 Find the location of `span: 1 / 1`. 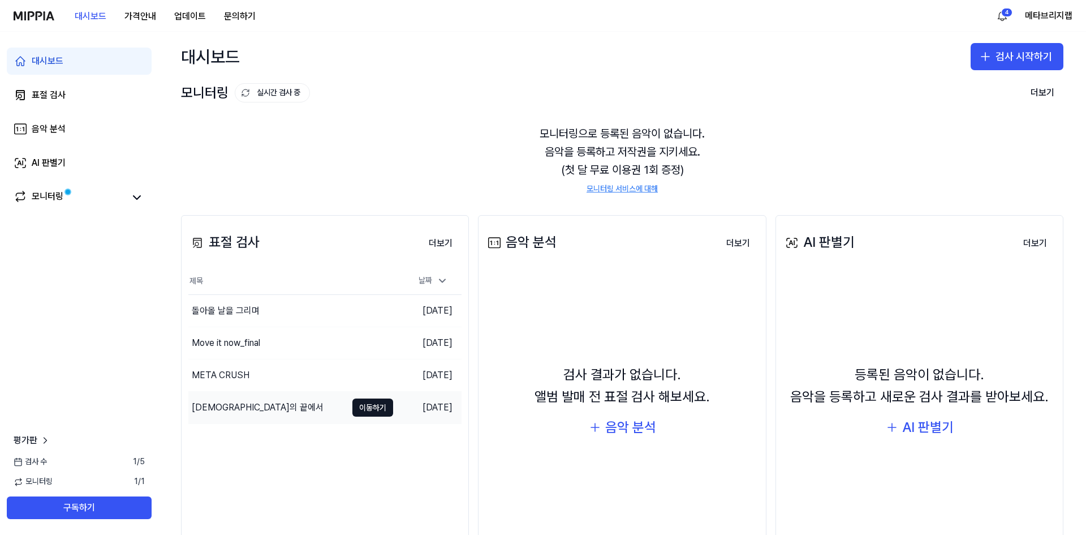

span: 1 / 1 is located at coordinates (139, 482).